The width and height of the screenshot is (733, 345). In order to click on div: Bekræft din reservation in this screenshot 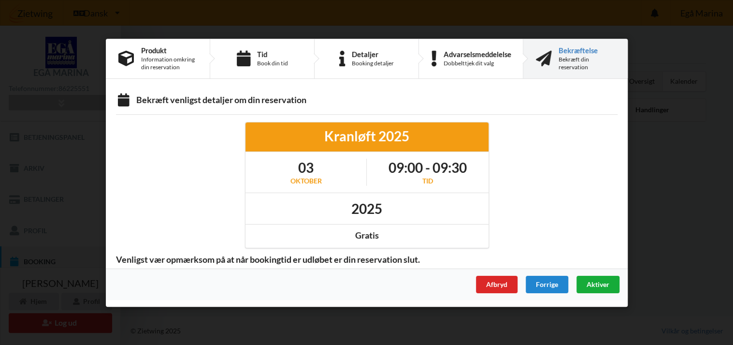, I will do `click(587, 63)`.